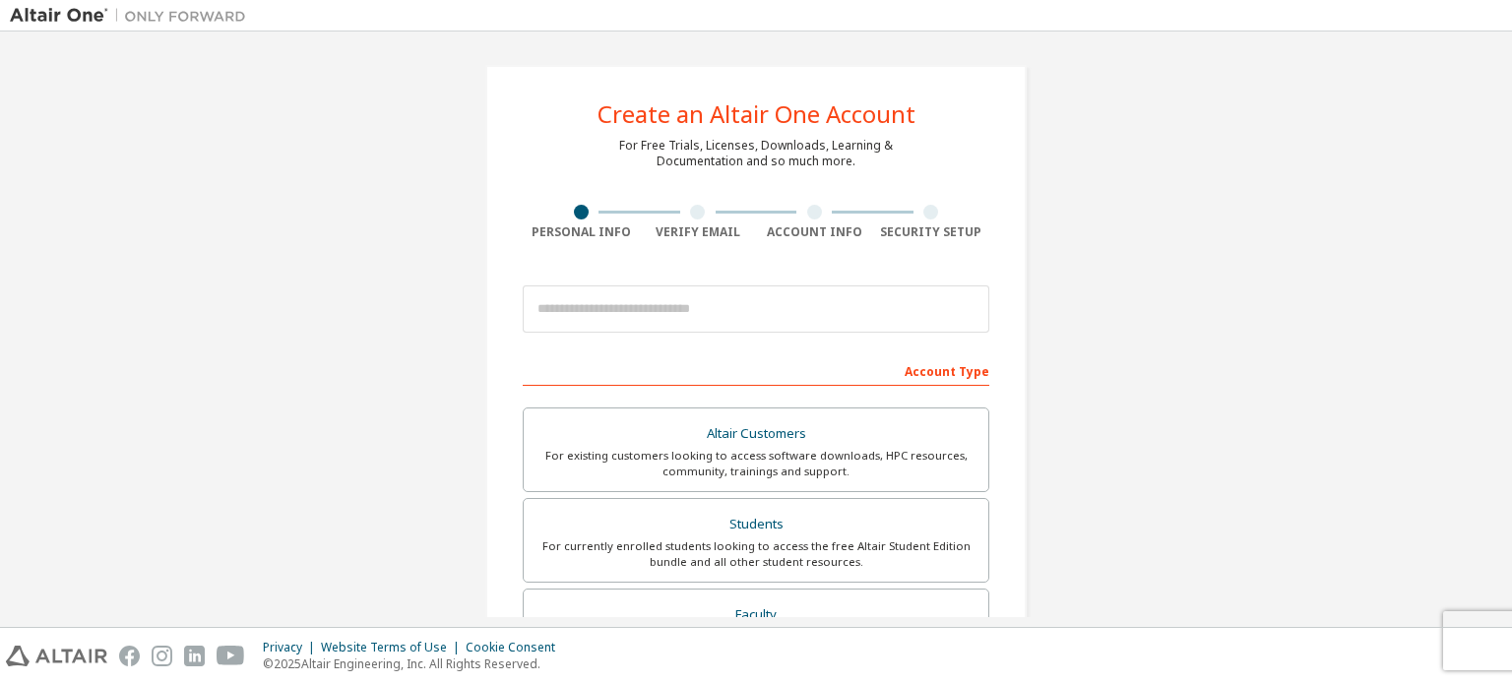 The height and width of the screenshot is (684, 1512). Describe the element at coordinates (756, 554) in the screenshot. I see `div: For currently enrolled students looking to access the free Altair Student Edition bundle and all ...` at that location.